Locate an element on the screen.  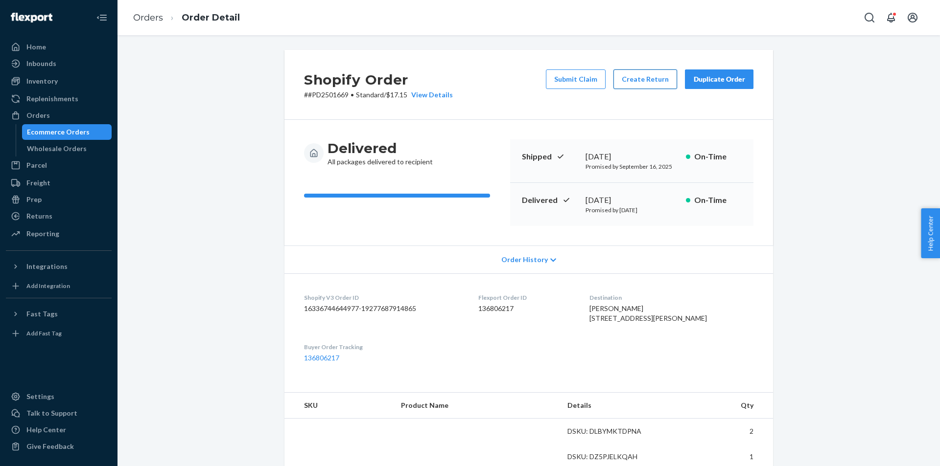
a: Order Detail is located at coordinates (210, 18).